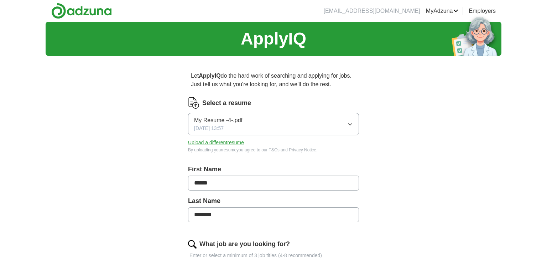  What do you see at coordinates (209, 75) in the screenshot?
I see `strong: ApplyIQ` at bounding box center [209, 75].